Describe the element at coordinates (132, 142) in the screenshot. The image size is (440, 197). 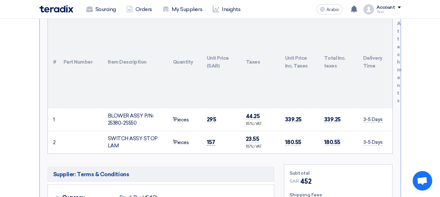
I see `font: SWITCH ASSY STOP LAM` at that location.